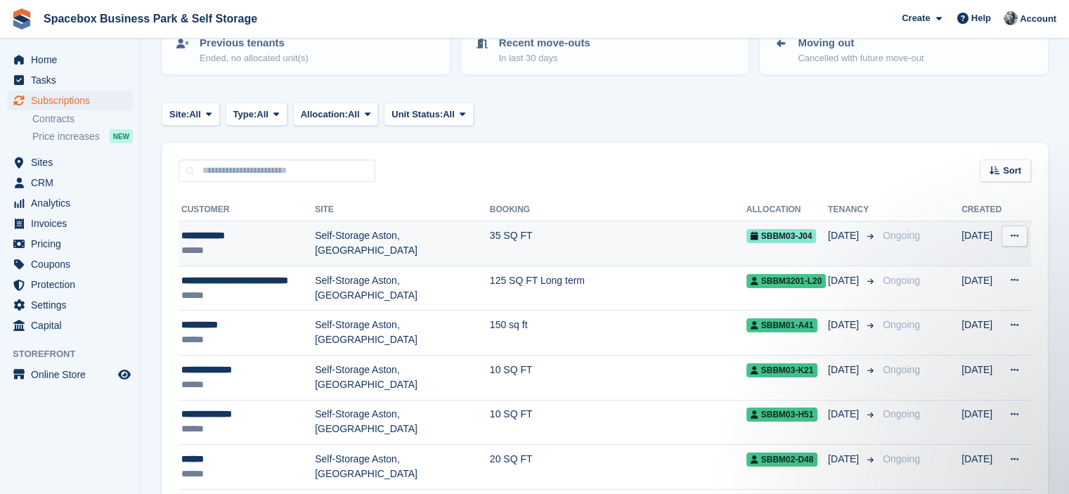 The image size is (1069, 494). I want to click on span: Create, so click(916, 18).